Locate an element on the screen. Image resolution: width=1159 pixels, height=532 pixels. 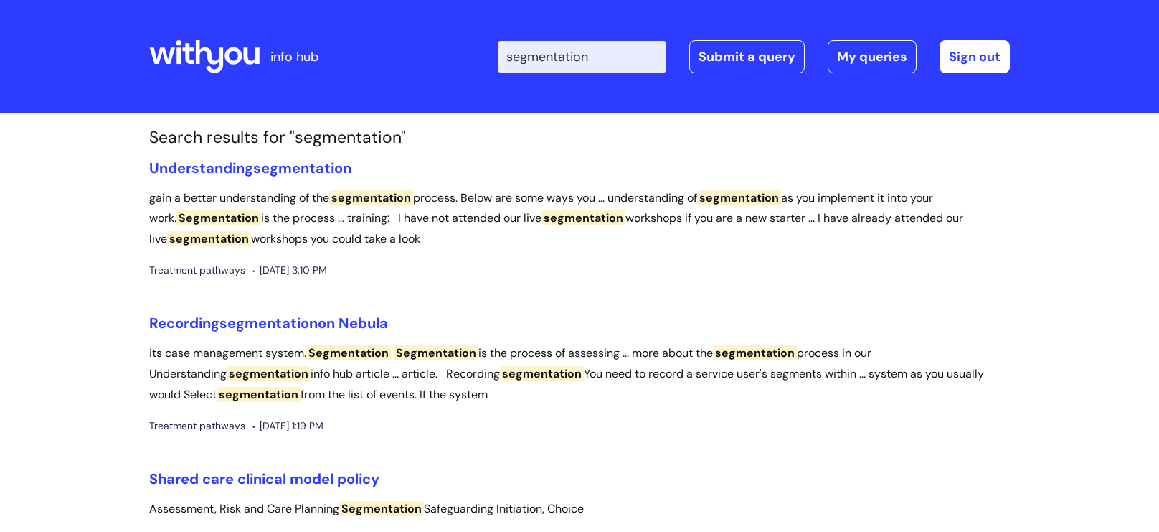
a: Shared care clinical model policy is located at coordinates (264, 479).